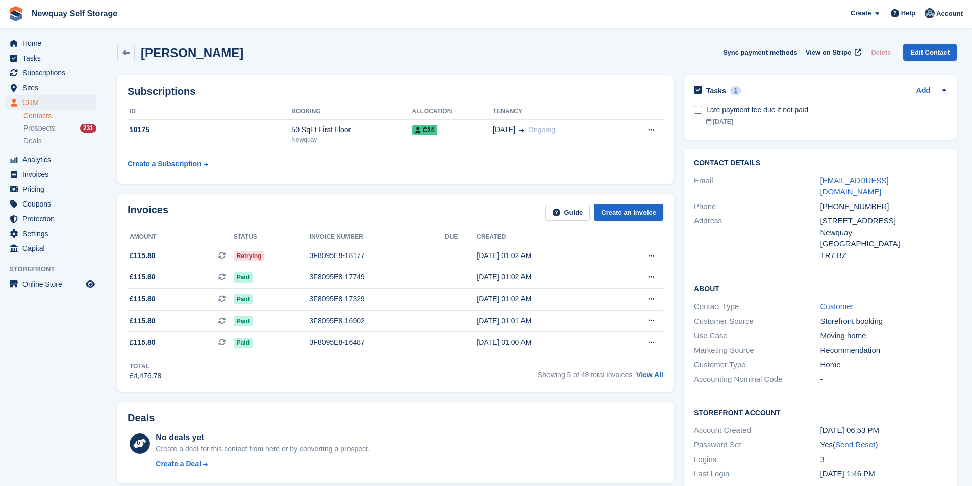 Image resolution: width=972 pixels, height=486 pixels. Describe the element at coordinates (209, 130) in the screenshot. I see `div: 10175` at that location.